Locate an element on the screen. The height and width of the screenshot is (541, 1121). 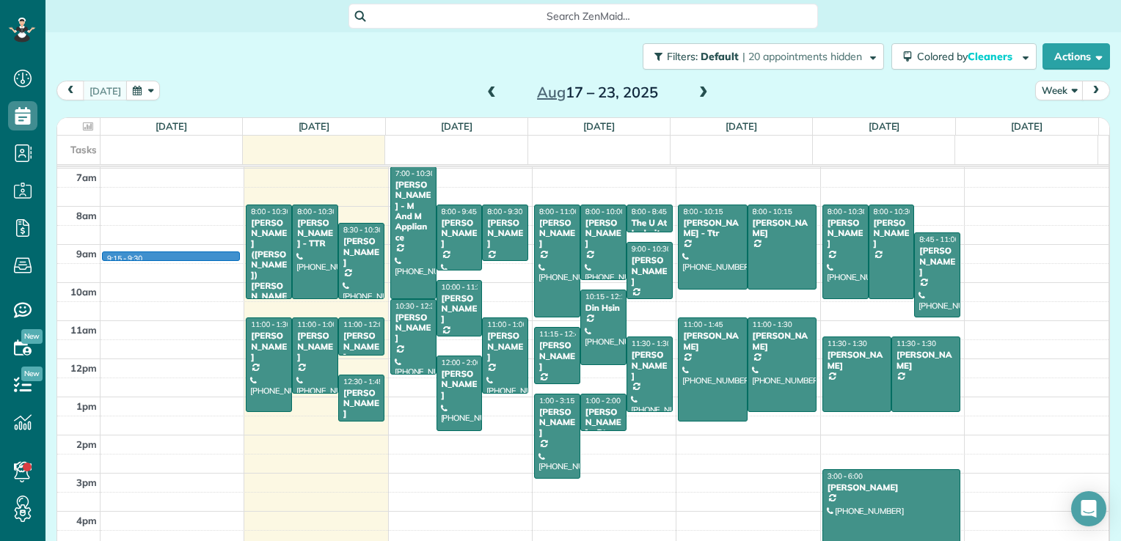
span: 11:00 - 12:00 is located at coordinates (365, 324).